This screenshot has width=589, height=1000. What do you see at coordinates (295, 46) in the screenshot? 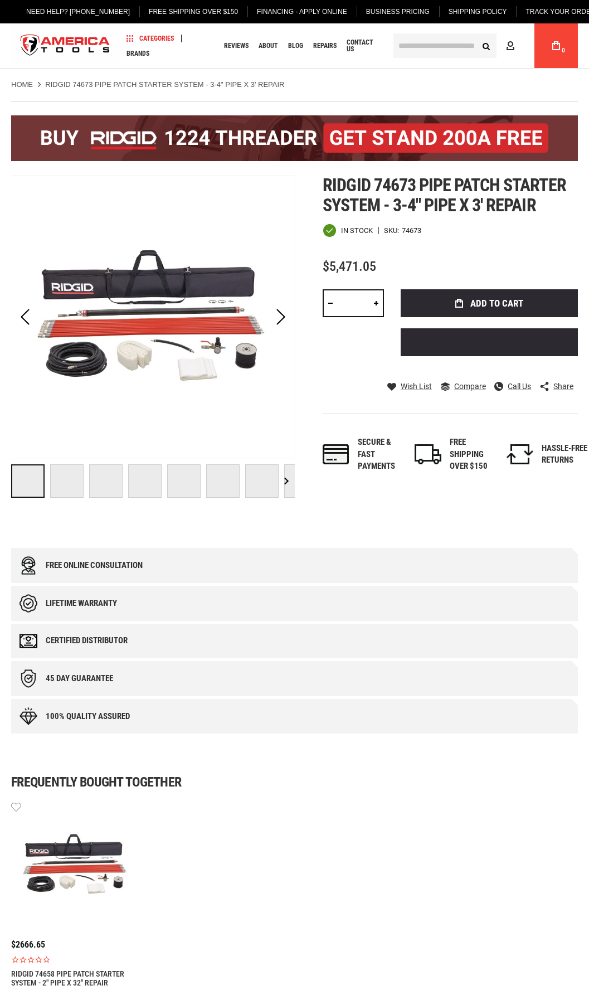
I see `span: Blog` at bounding box center [295, 46].